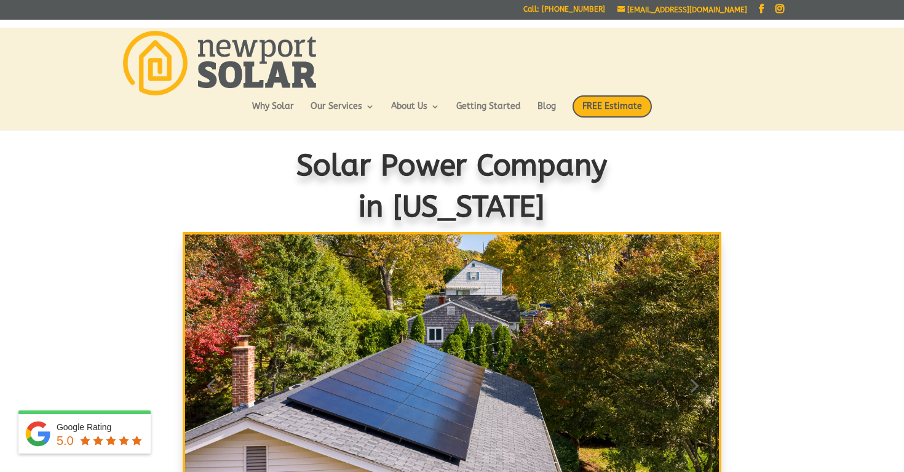 The image size is (904, 472). I want to click on a: FREE Estimate, so click(612, 113).